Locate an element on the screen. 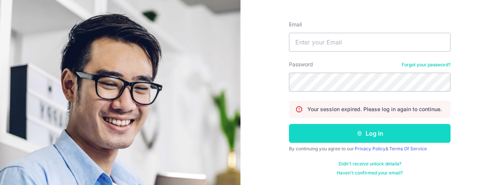 This screenshot has height=185, width=499. a: Didn't receive unlock details? is located at coordinates (370, 164).